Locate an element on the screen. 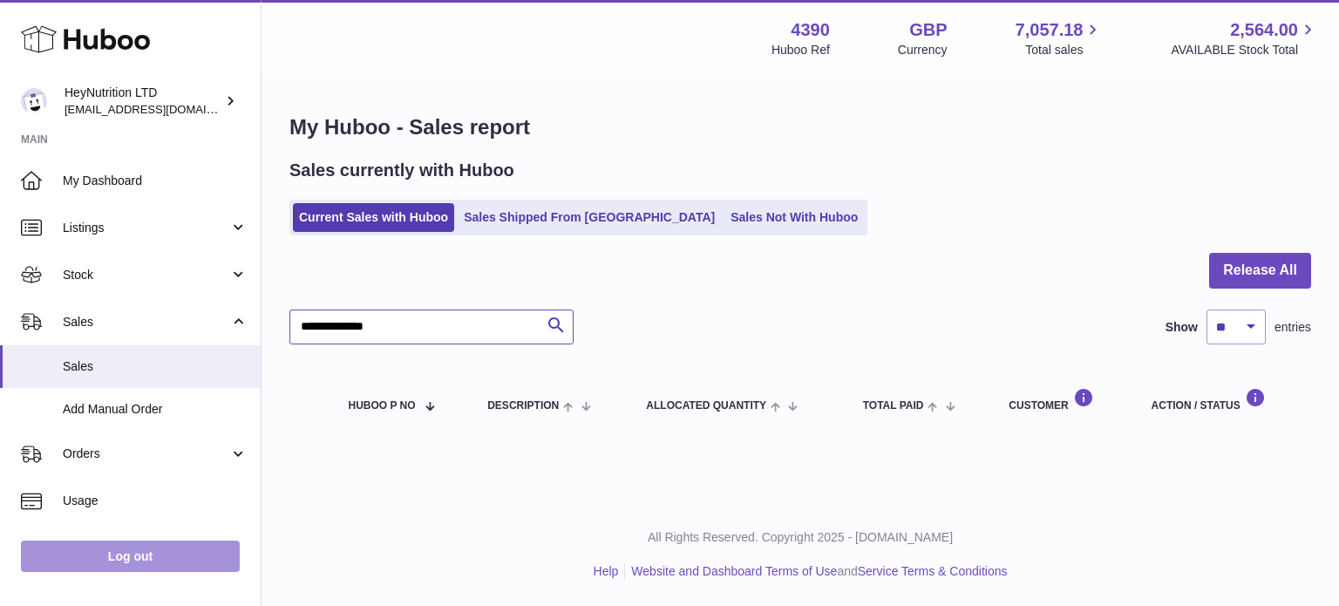 The width and height of the screenshot is (1339, 606). a: Log out is located at coordinates (130, 556).